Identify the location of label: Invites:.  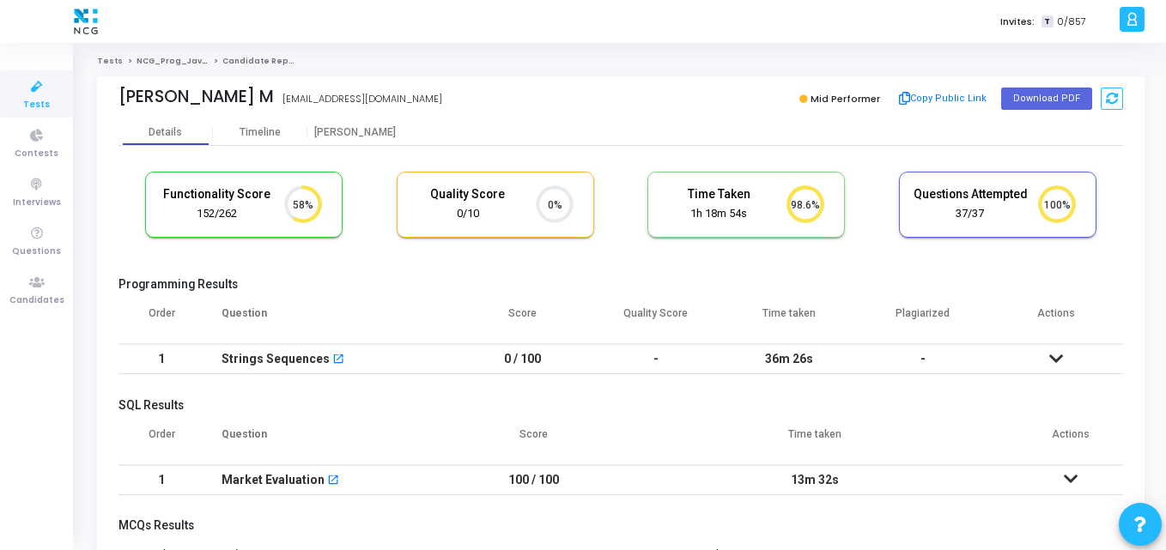
(1018, 21).